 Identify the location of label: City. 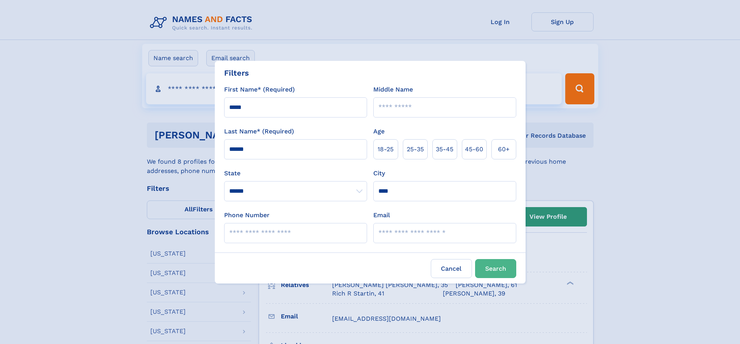
(379, 174).